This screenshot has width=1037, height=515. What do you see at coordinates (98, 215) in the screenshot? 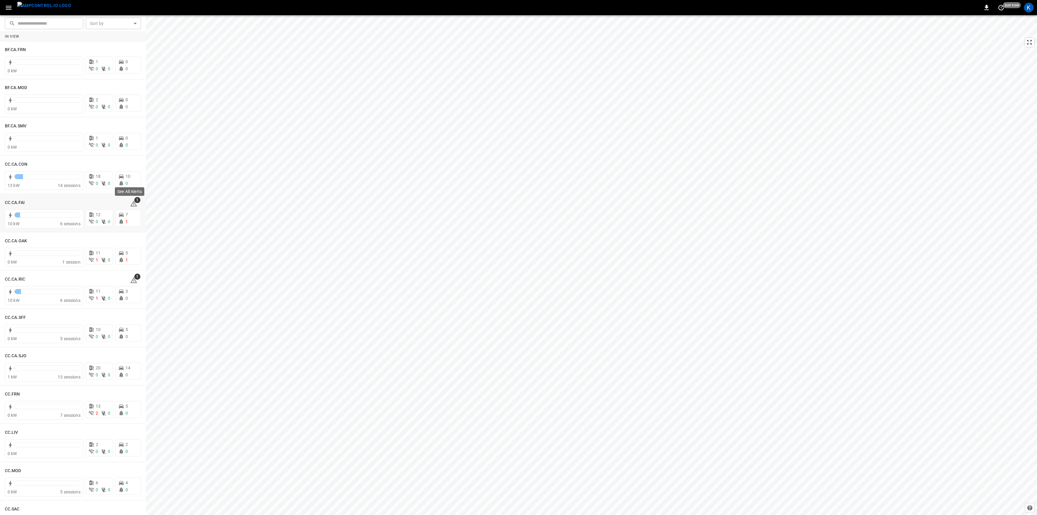
I see `span: 12` at bounding box center [98, 215].